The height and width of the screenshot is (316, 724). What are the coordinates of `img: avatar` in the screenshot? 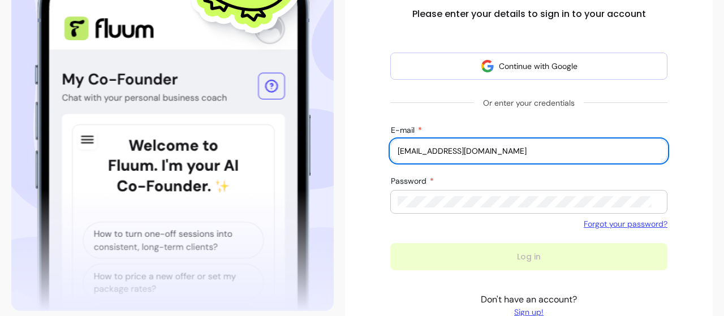 It's located at (487, 66).